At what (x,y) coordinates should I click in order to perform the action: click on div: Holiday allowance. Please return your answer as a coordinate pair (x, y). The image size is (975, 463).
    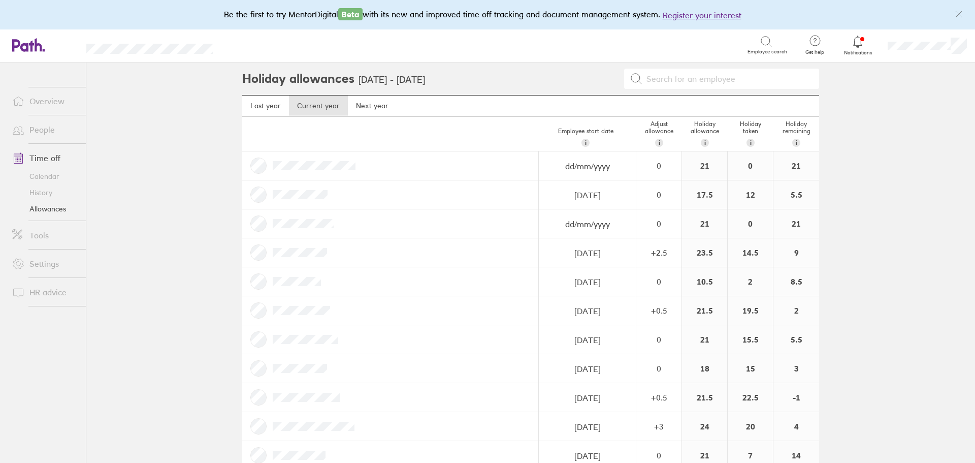
    Looking at the image, I should click on (705, 134).